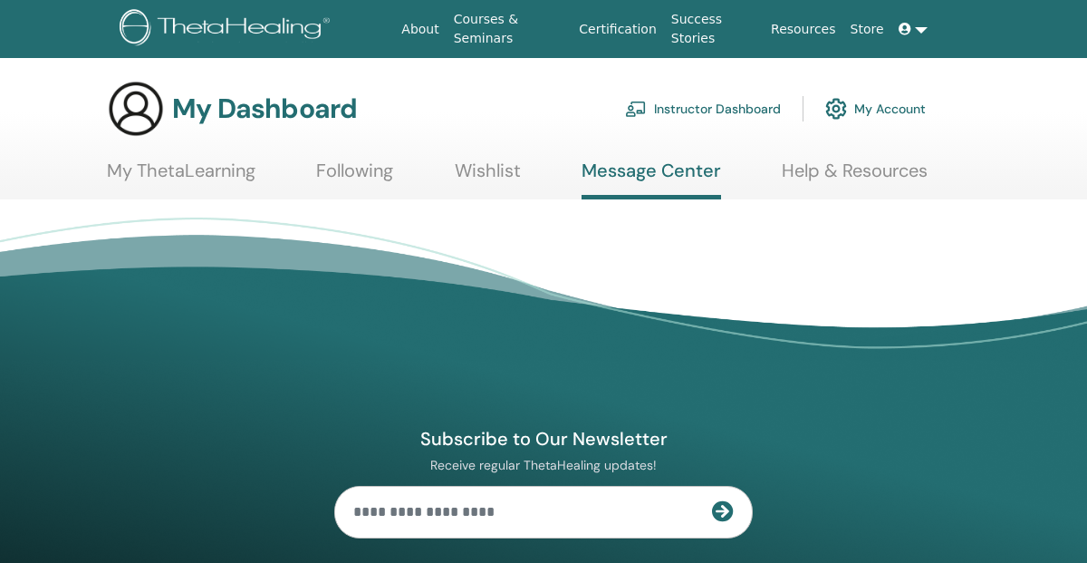 This screenshot has height=563, width=1087. I want to click on p: Receive regular ThetaHealing updates!, so click(544, 465).